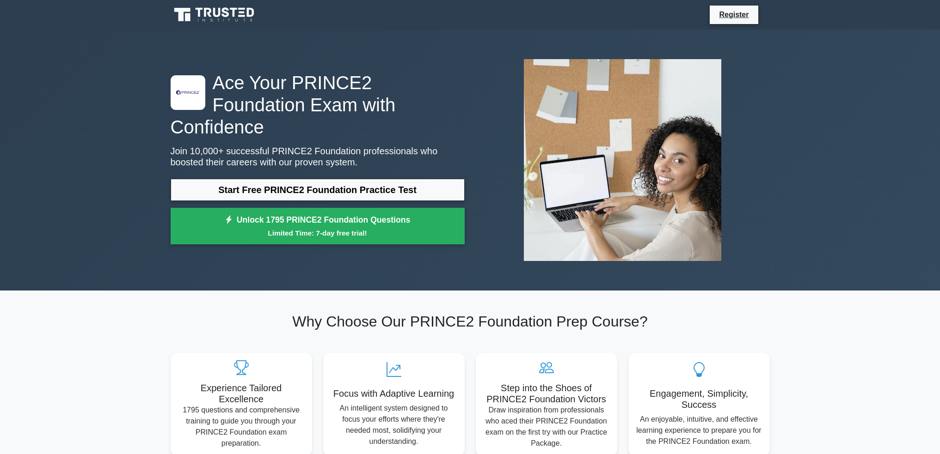 Image resolution: width=940 pixels, height=454 pixels. Describe the element at coordinates (318, 233) in the screenshot. I see `small: Limited Time: 7-day free trial!` at that location.